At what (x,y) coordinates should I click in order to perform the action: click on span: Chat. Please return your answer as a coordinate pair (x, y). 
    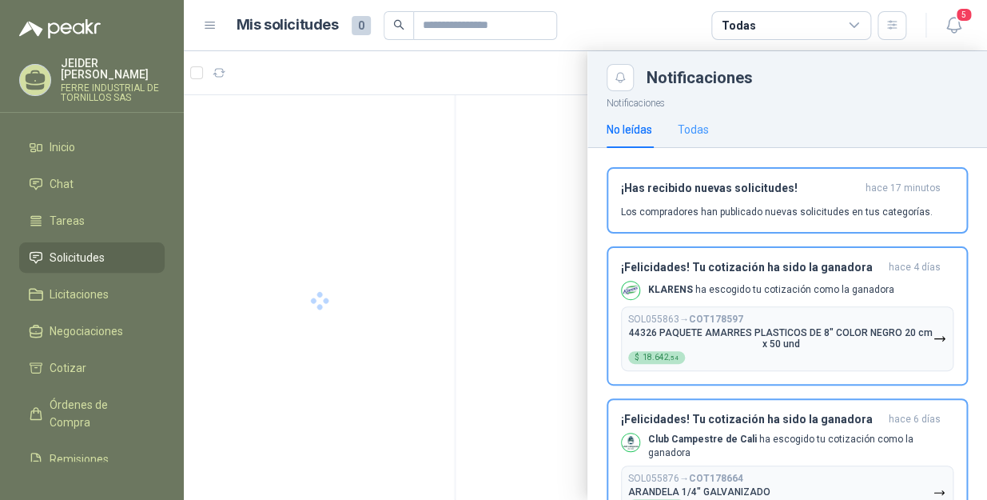
    Looking at the image, I should click on (62, 184).